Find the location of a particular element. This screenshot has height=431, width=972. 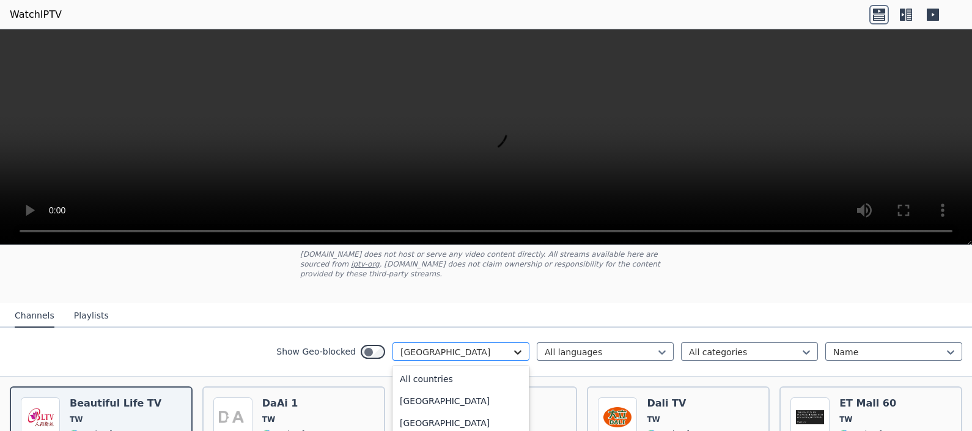

label: Show Geo-blocked is located at coordinates (316, 352).